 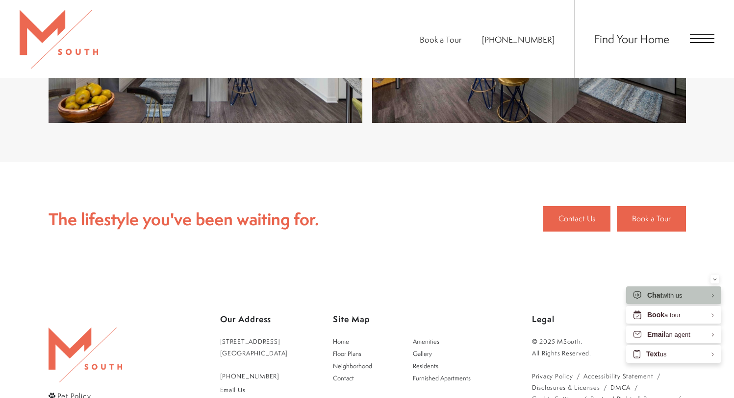 What do you see at coordinates (609, 320) in the screenshot?
I see `p: Legal` at bounding box center [609, 320].